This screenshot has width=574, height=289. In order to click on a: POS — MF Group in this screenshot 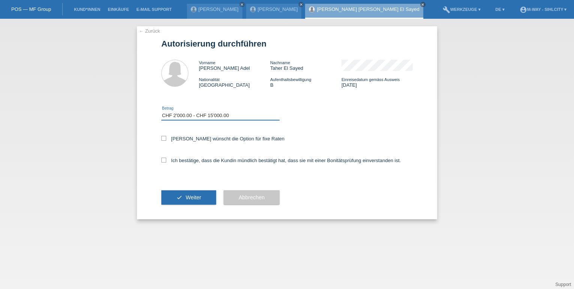, I will do `click(31, 9)`.